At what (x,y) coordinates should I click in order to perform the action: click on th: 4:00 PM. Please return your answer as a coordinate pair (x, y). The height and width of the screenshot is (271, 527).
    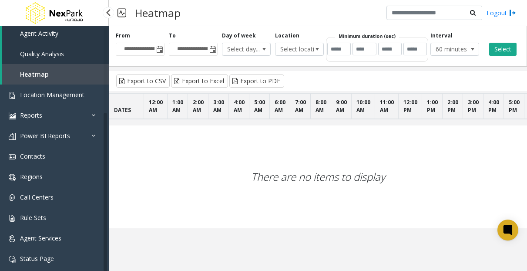
    Looking at the image, I should click on (494, 106).